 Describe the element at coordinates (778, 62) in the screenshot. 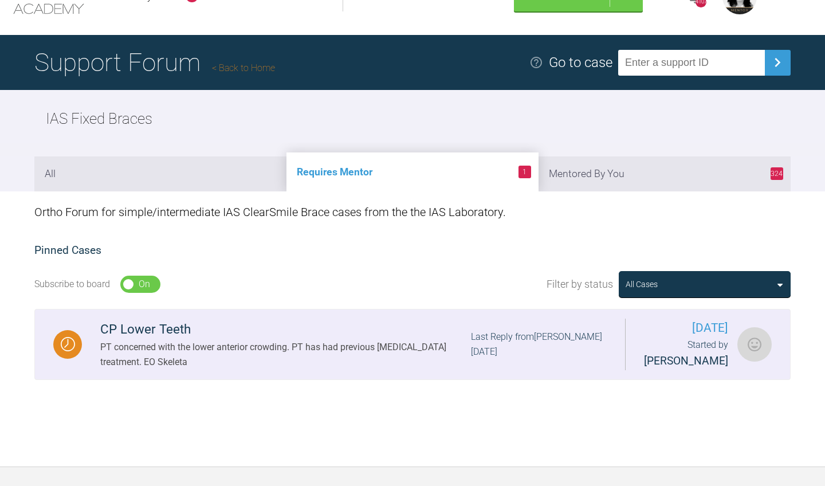

I see `img: chevronRight.28bd32b0.svg` at that location.